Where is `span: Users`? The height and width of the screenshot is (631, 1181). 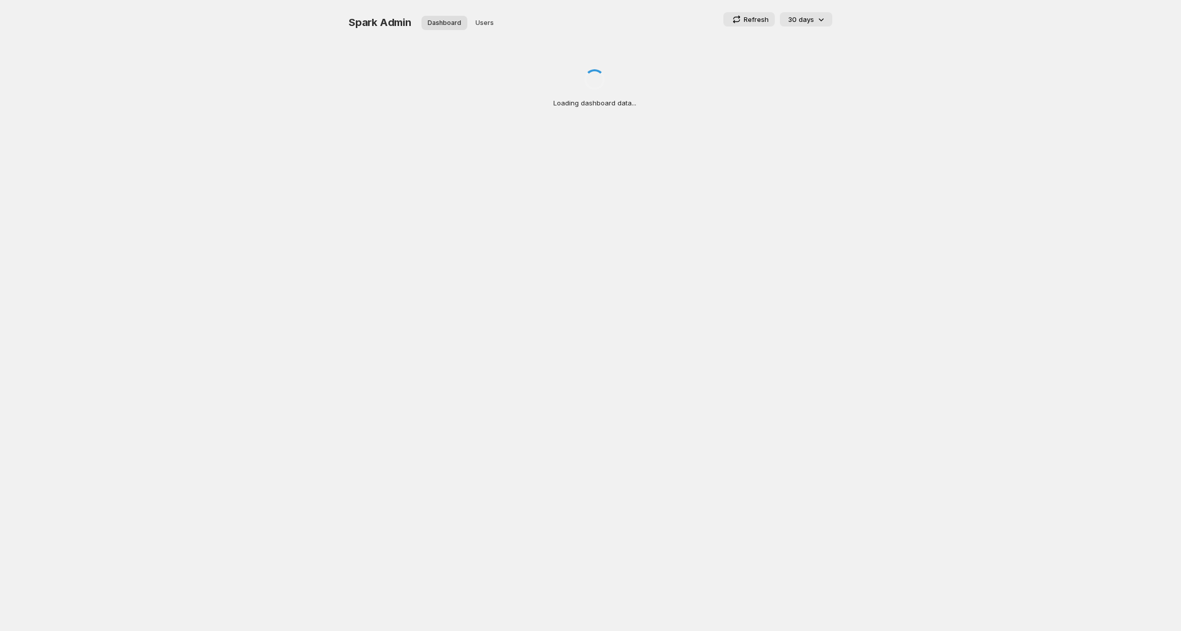 span: Users is located at coordinates (485, 23).